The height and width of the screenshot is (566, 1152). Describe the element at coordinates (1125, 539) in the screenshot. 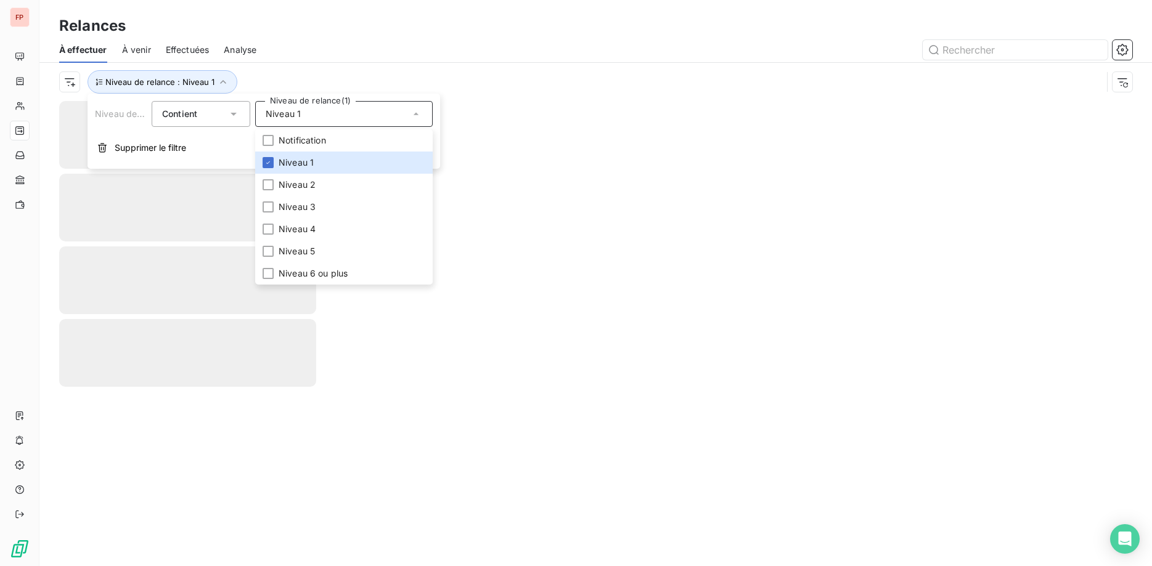

I see `div: Open Intercom Messenger` at that location.